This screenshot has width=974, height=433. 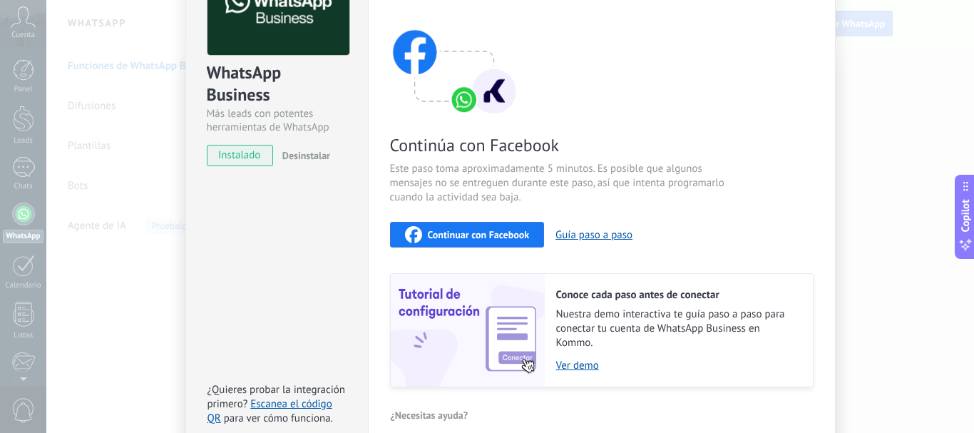 What do you see at coordinates (303, 156) in the screenshot?
I see `button: Desinstalar` at bounding box center [303, 156].